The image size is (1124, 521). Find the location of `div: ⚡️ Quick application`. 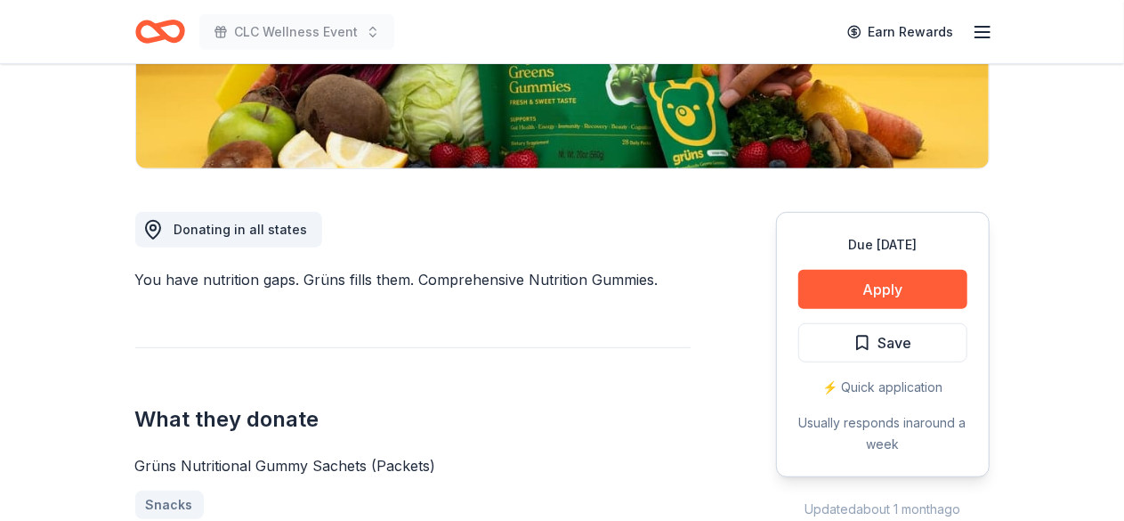

div: ⚡️ Quick application is located at coordinates (883, 387).